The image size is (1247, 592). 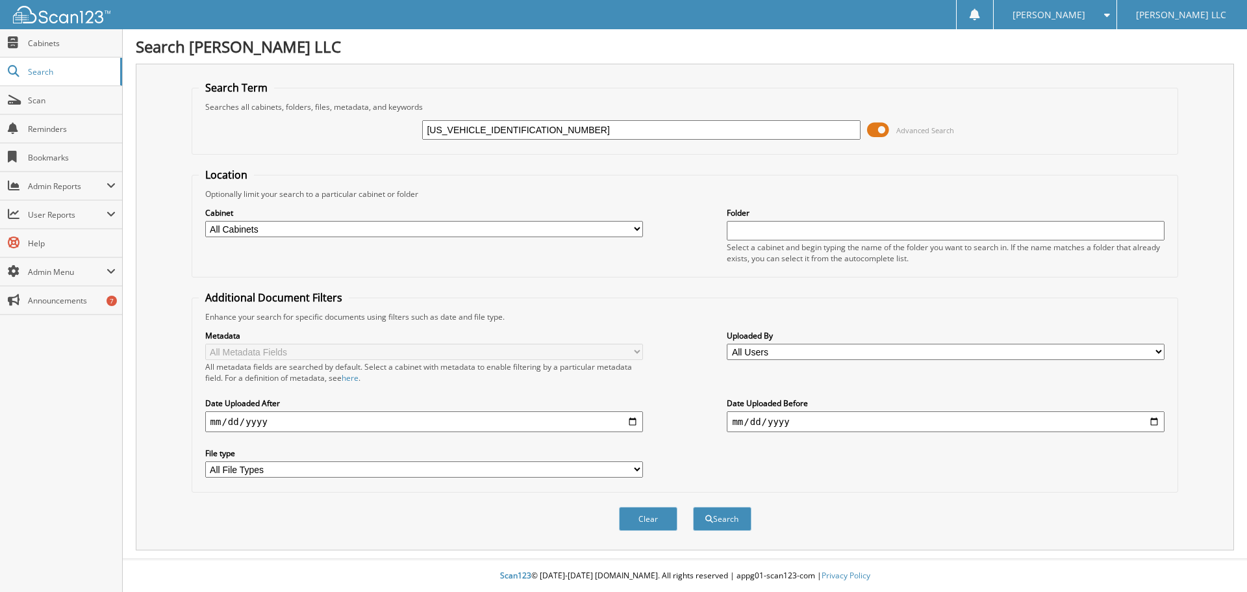 I want to click on span: Reminders, so click(x=71, y=129).